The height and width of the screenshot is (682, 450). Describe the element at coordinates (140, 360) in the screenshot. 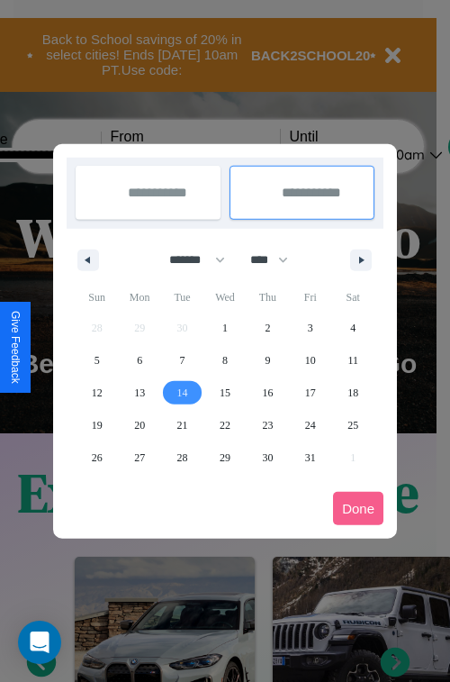

I see `span: 6` at that location.